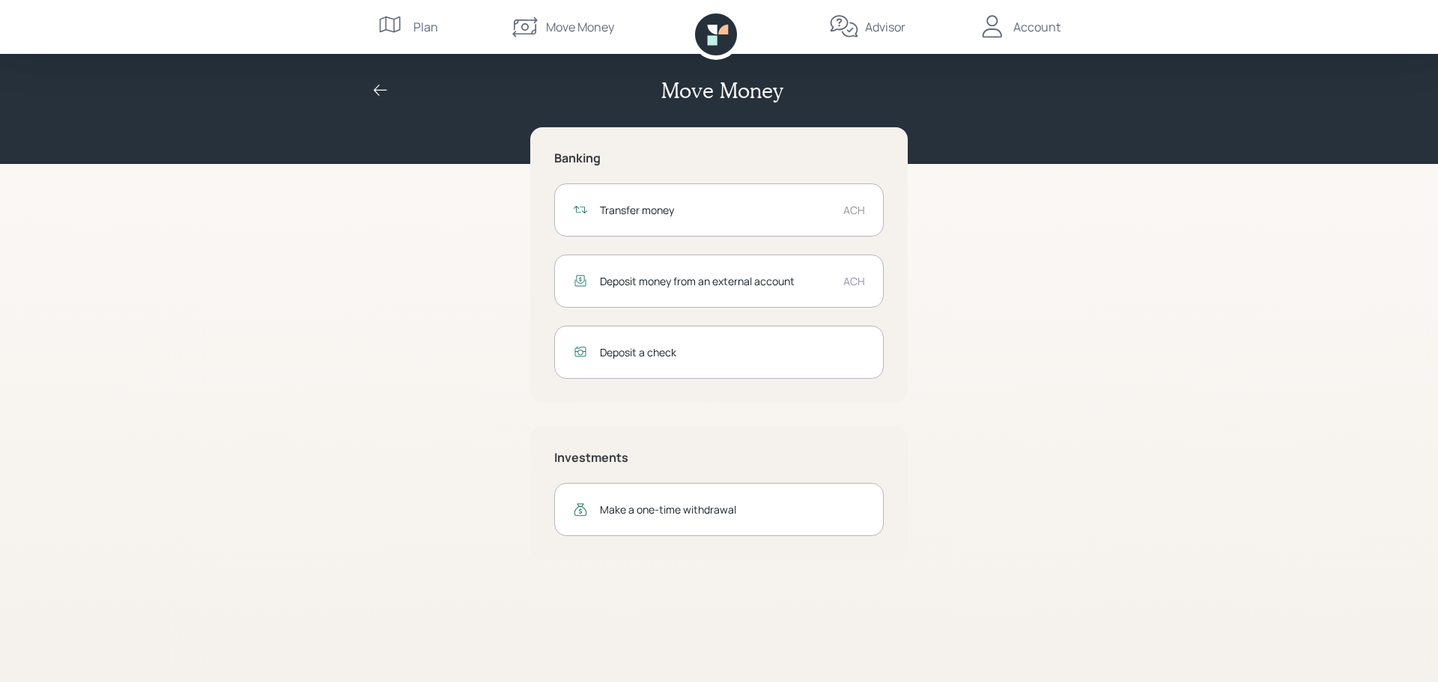 The image size is (1438, 682). Describe the element at coordinates (733, 509) in the screenshot. I see `div: Make a one-time withdrawal` at that location.